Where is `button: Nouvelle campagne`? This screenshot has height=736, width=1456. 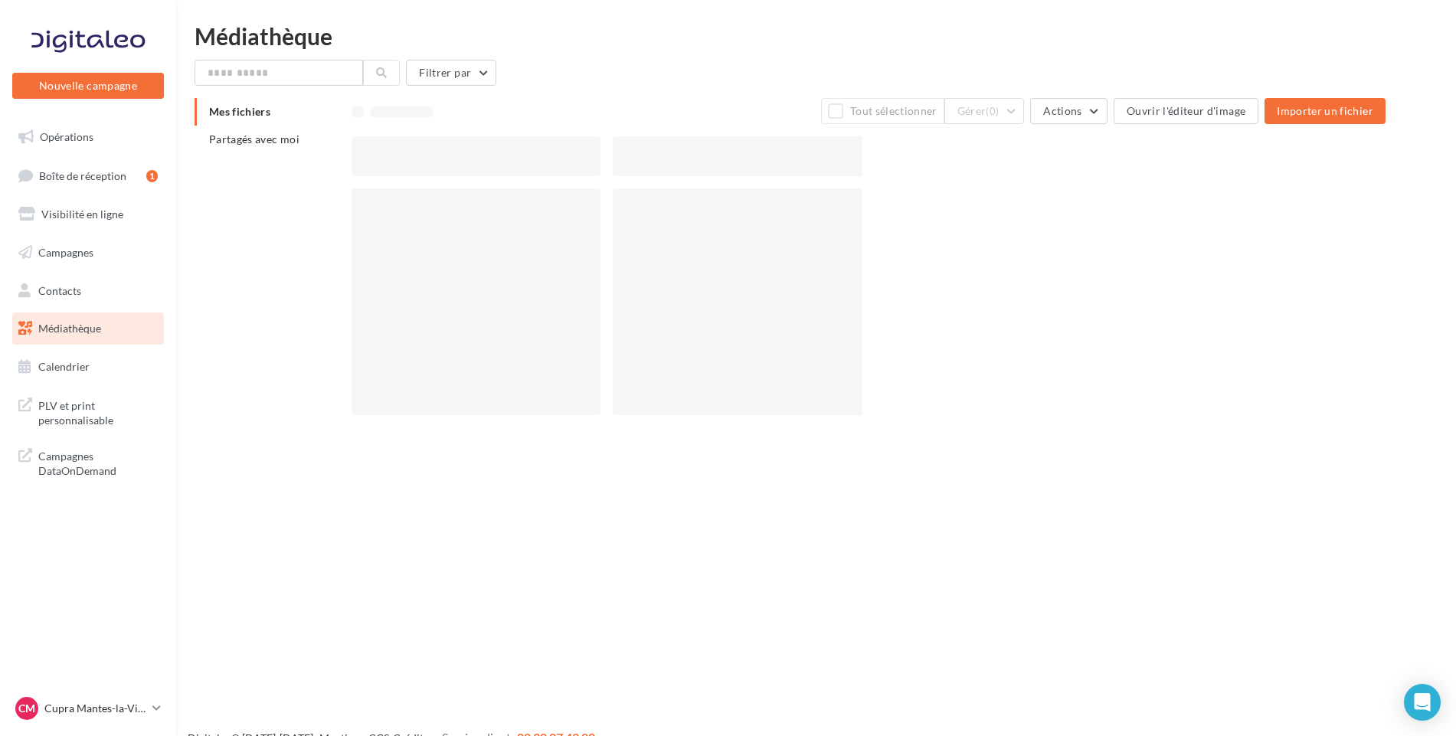 button: Nouvelle campagne is located at coordinates (88, 86).